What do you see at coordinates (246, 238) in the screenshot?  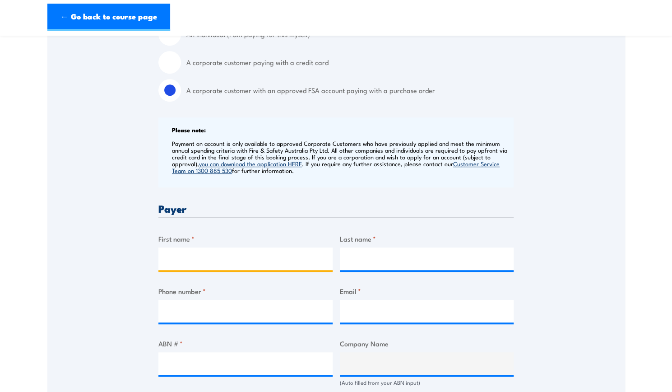 I see `label: First name` at bounding box center [246, 238].